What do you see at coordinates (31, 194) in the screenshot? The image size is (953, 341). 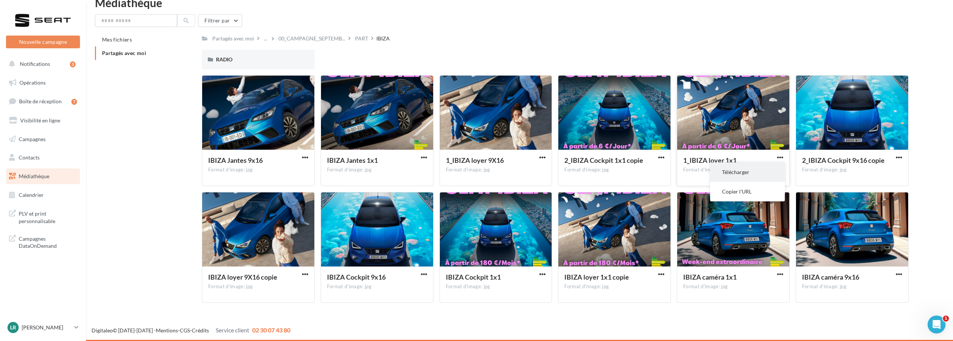 I see `span: Calendrier` at bounding box center [31, 194].